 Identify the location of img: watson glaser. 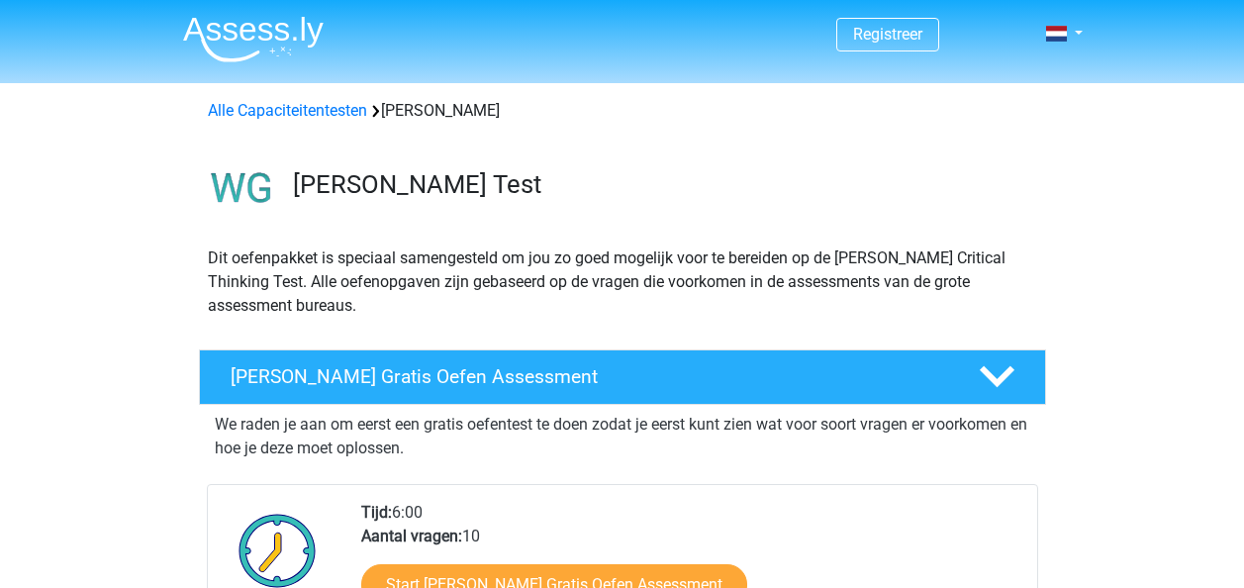
(241, 188).